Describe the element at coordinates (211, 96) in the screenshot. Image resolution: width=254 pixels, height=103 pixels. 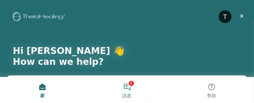
I see `font: 幫助` at that location.